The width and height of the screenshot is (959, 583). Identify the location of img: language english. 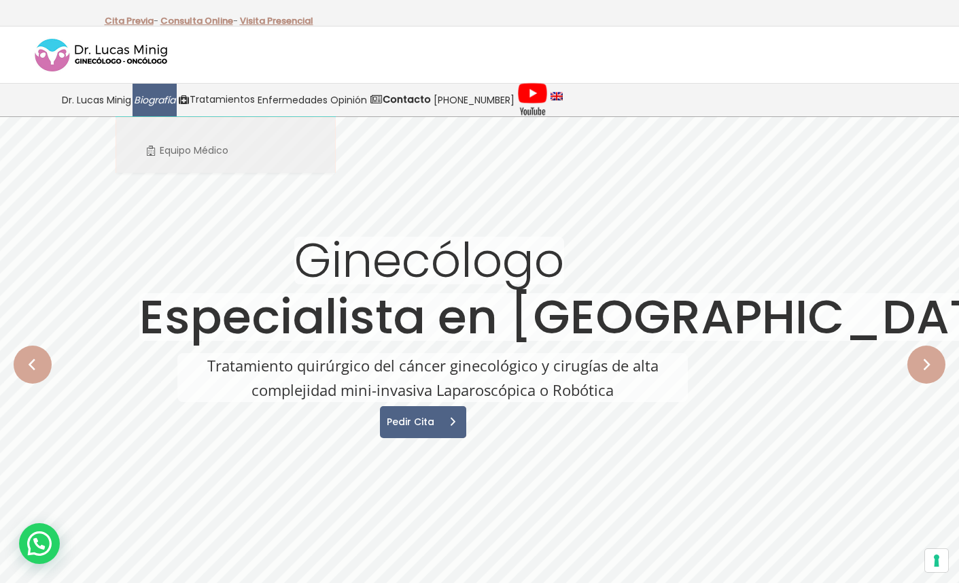
(557, 97).